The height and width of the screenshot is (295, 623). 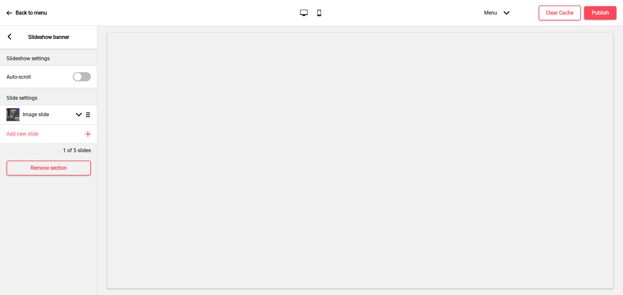 I want to click on h4: Image slide, so click(x=36, y=115).